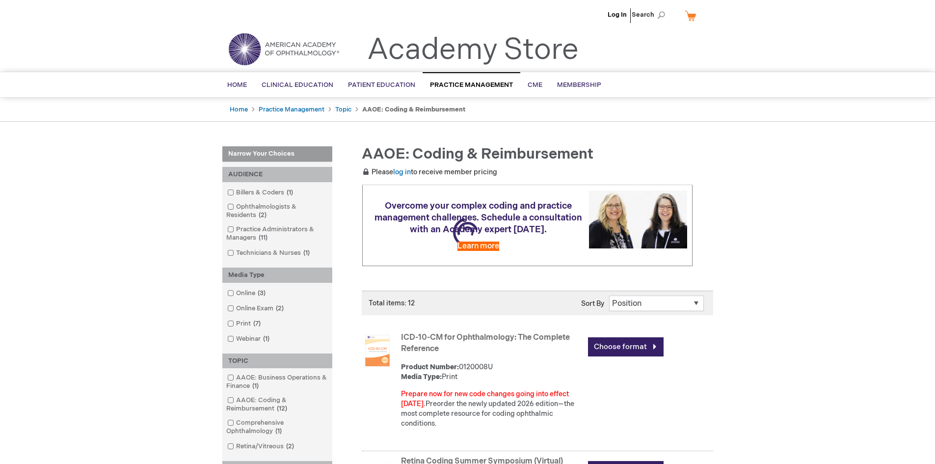 The width and height of the screenshot is (935, 464). Describe the element at coordinates (261, 446) in the screenshot. I see `a: Retina/Vitreous2` at that location.